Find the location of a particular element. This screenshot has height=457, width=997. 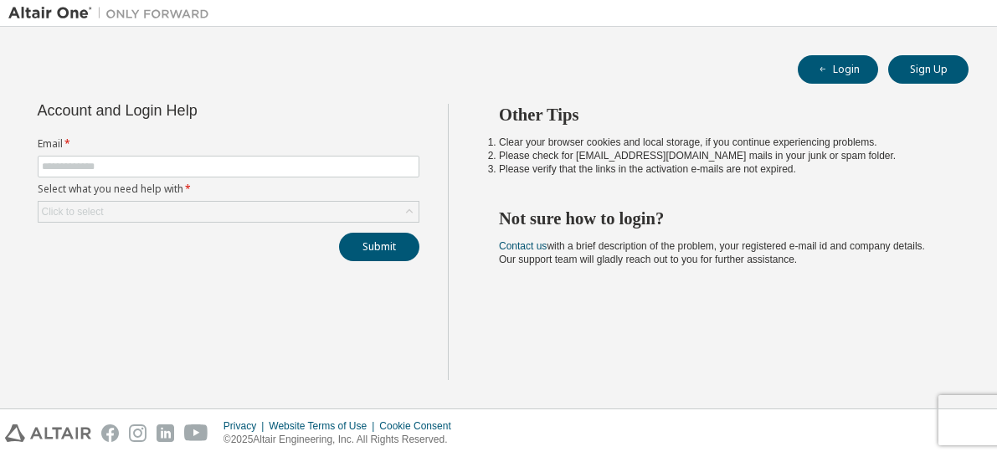

h2: Other Tips is located at coordinates (718, 115).